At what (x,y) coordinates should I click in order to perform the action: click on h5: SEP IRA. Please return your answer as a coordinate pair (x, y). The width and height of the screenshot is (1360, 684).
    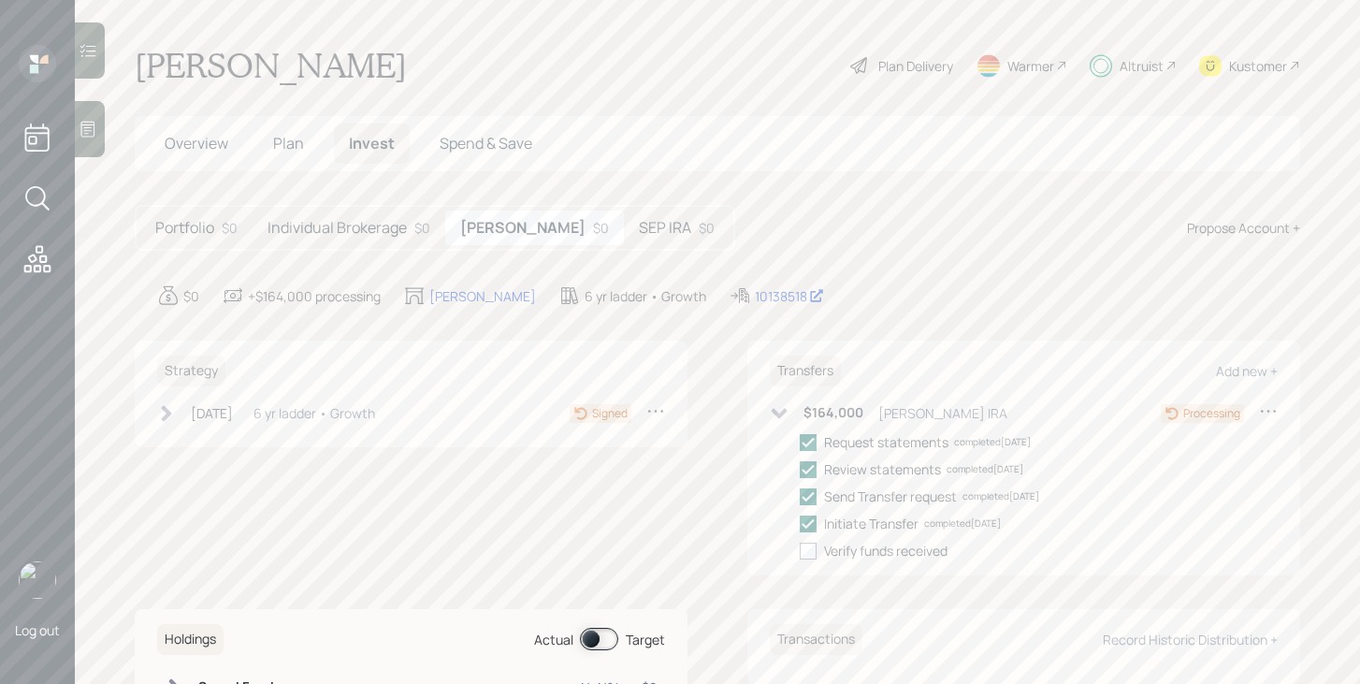
    Looking at the image, I should click on (665, 227).